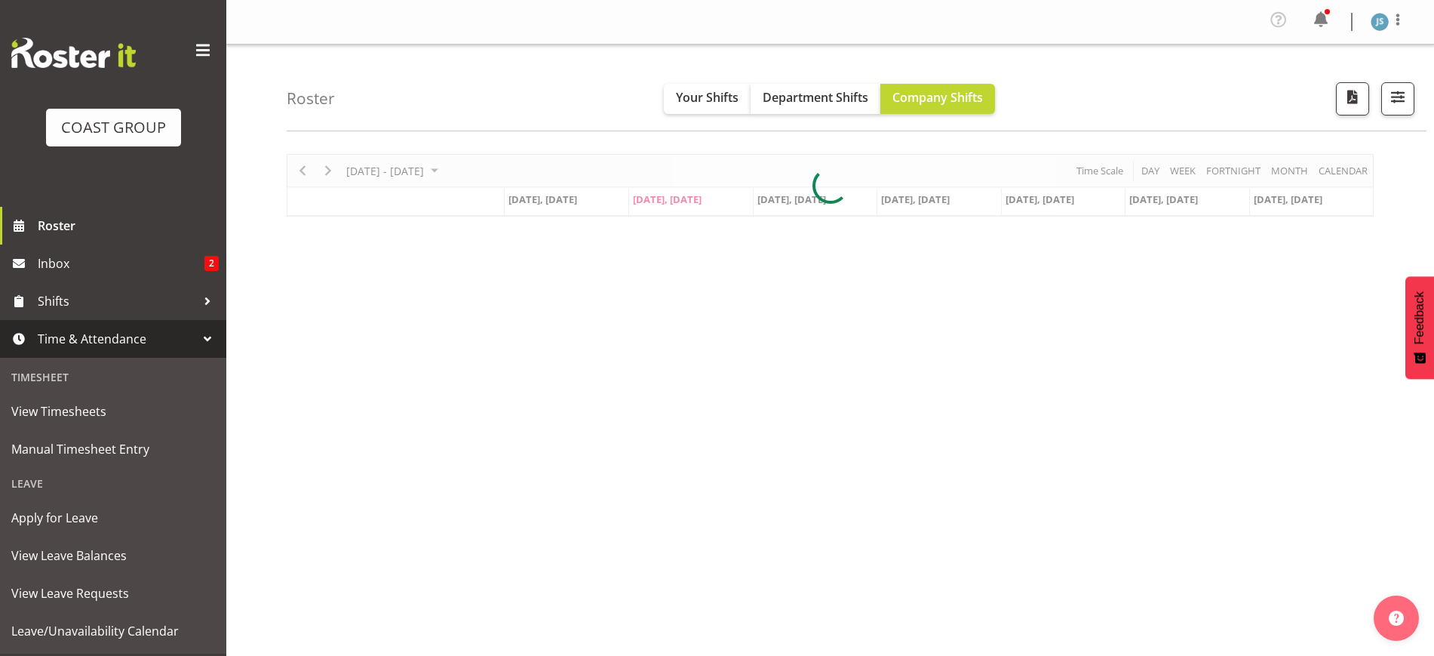 The height and width of the screenshot is (656, 1434). I want to click on img: Rosterit website logo, so click(73, 53).